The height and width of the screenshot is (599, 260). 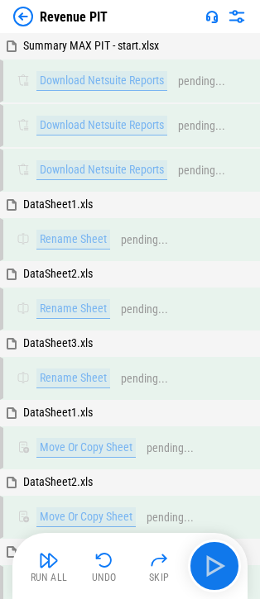 What do you see at coordinates (74, 17) in the screenshot?
I see `div: Revenue PIT` at bounding box center [74, 17].